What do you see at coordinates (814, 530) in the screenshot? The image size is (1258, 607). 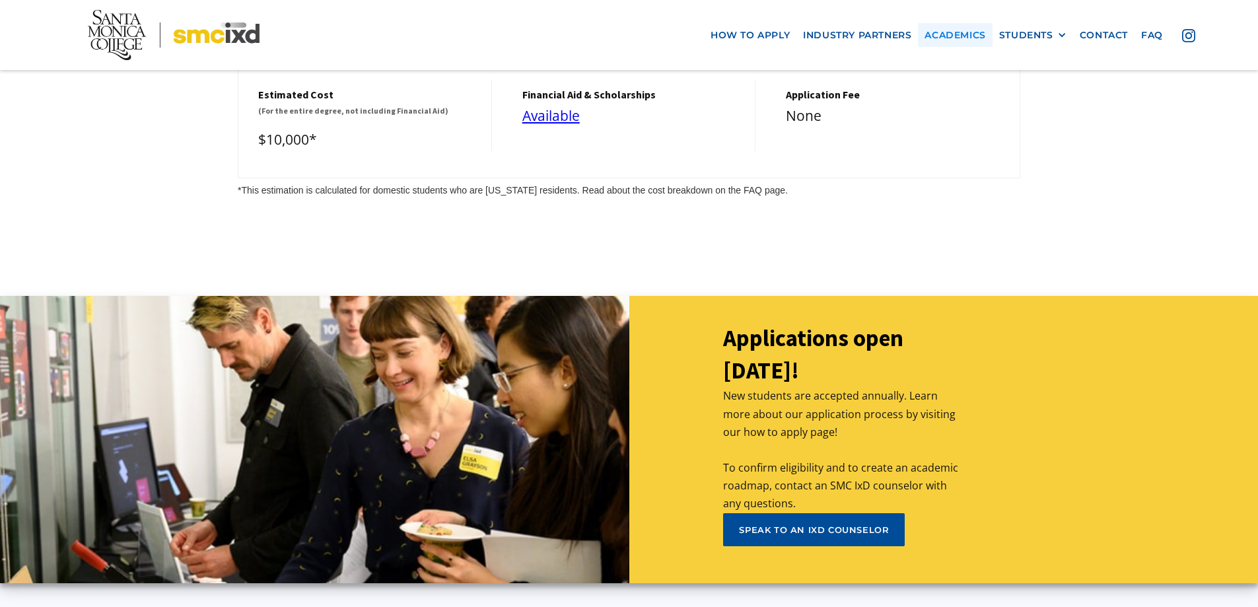 I see `div: speak to an ixd counselor` at bounding box center [814, 530].